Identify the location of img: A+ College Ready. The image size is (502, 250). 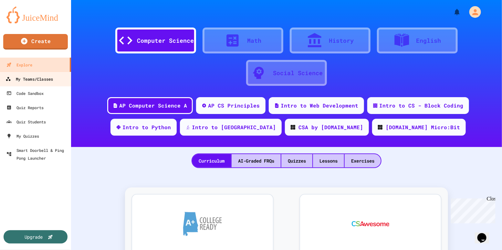
(203, 223).